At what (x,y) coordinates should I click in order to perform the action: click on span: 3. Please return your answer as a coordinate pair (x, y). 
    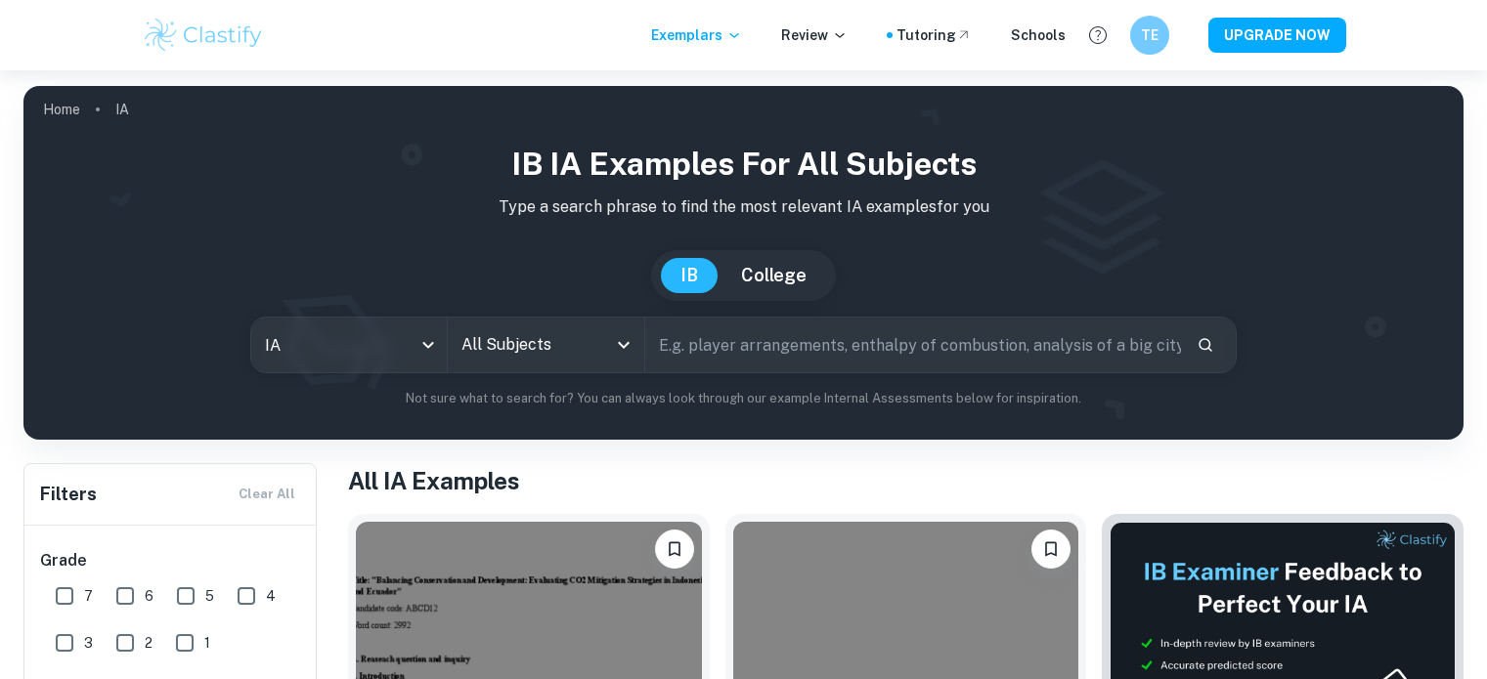
    Looking at the image, I should click on (88, 643).